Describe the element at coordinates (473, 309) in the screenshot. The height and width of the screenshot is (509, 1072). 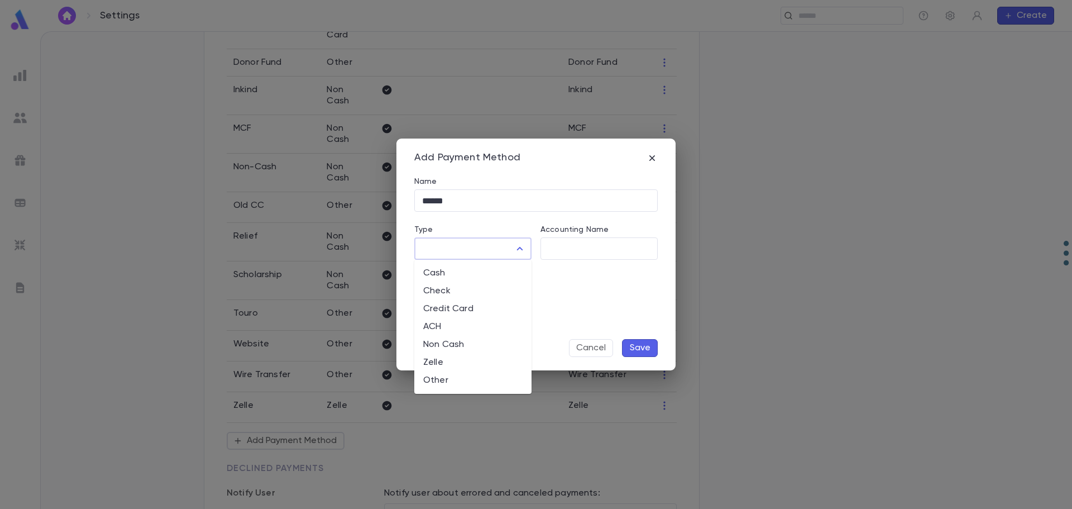
I see `li: Credit Card` at that location.